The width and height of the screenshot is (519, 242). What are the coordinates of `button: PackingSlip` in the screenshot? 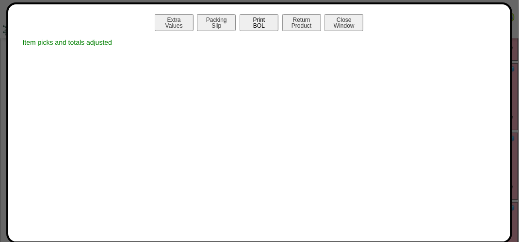 It's located at (216, 22).